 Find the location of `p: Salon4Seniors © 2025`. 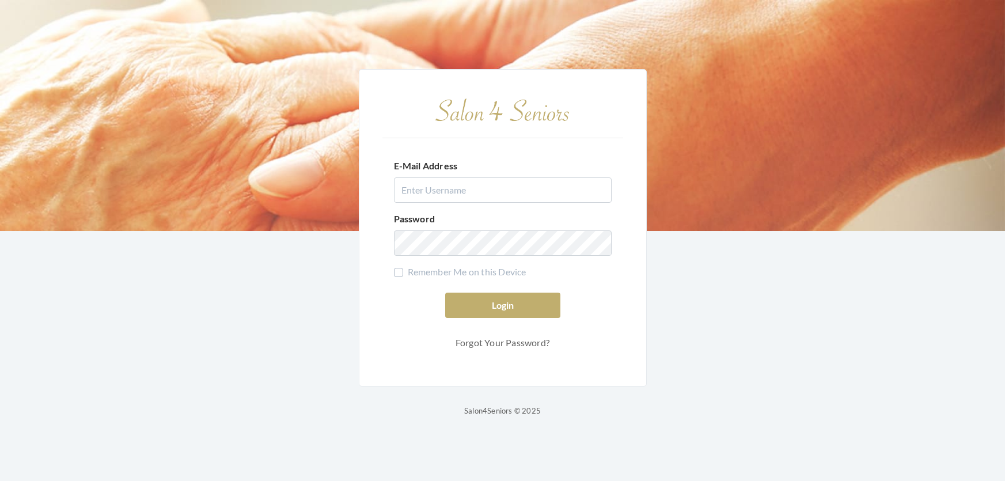

p: Salon4Seniors © 2025 is located at coordinates (502, 410).